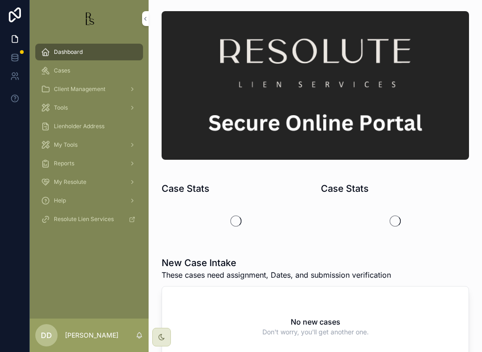  What do you see at coordinates (89, 52) in the screenshot?
I see `a: Dashboard` at bounding box center [89, 52].